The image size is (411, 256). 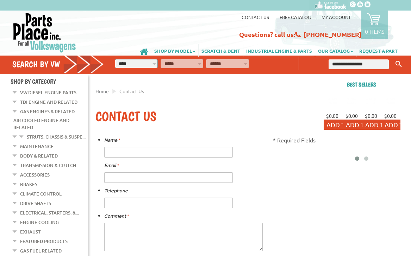 I want to click on span: Home, so click(x=102, y=91).